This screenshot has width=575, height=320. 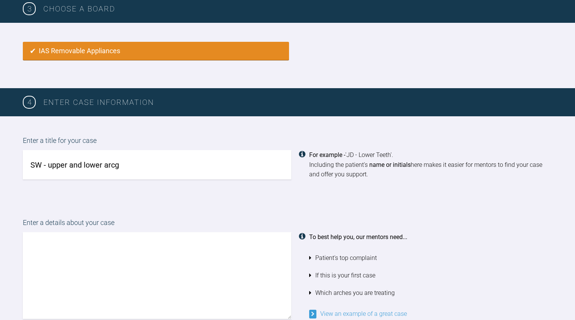 What do you see at coordinates (298, 9) in the screenshot?
I see `h3: Choose a board` at bounding box center [298, 9].